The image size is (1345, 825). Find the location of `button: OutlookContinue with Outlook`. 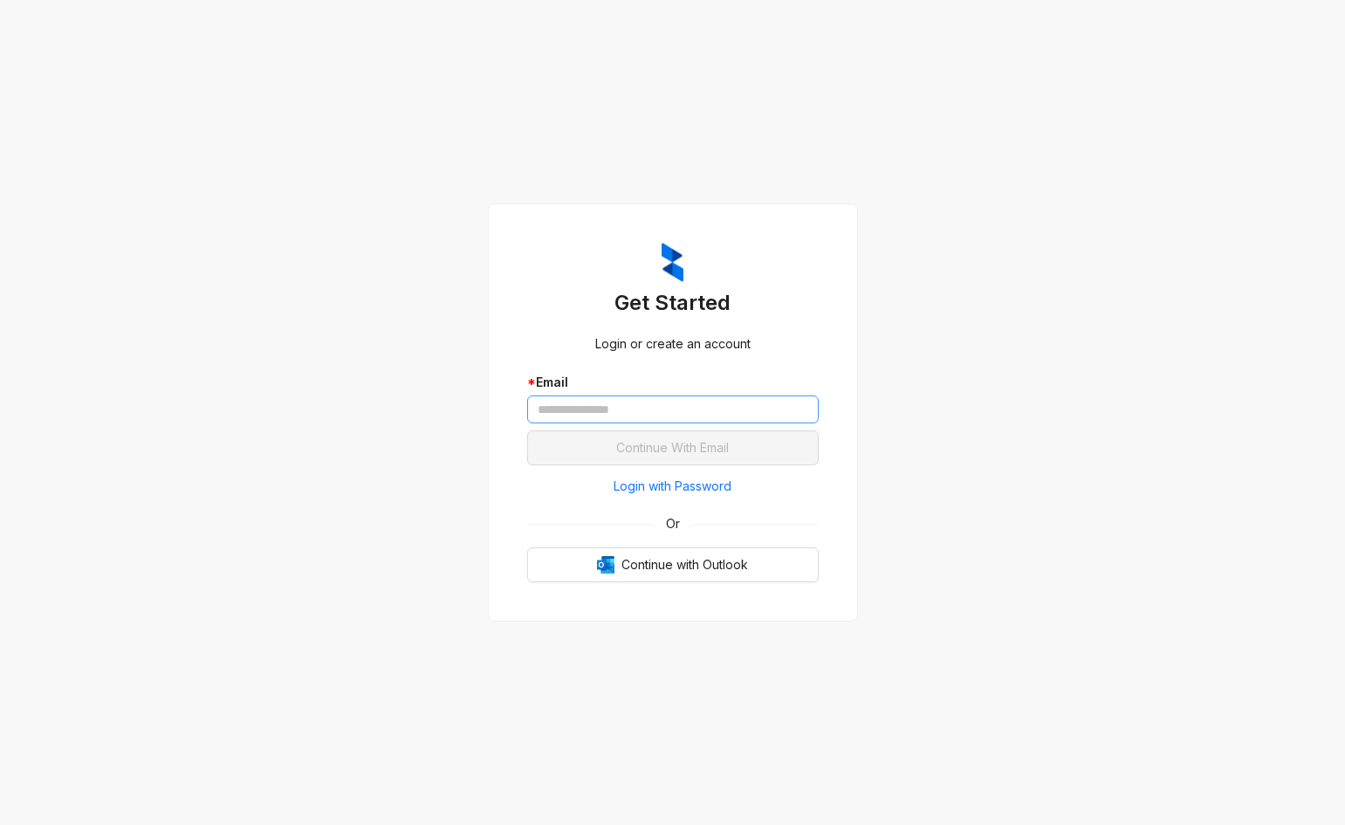

button: OutlookContinue with Outlook is located at coordinates (673, 565).